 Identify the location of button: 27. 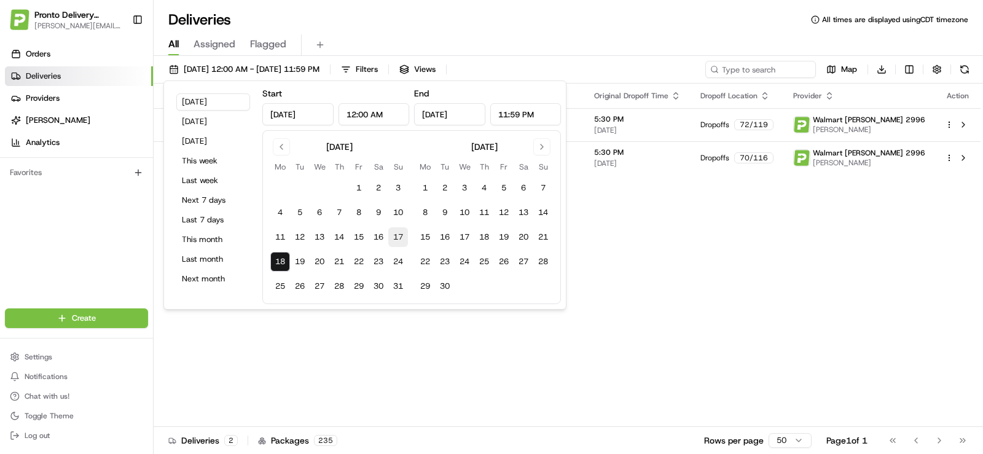
(319, 286).